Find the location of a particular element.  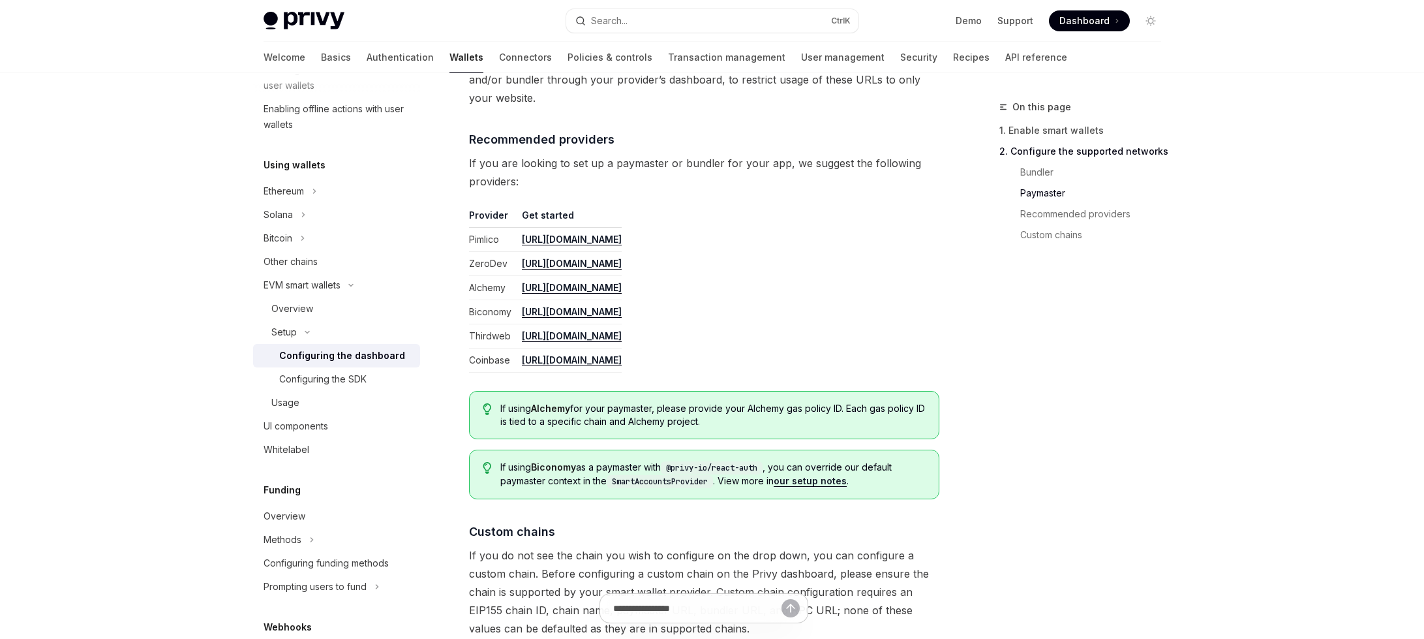

a: 1. Enable smart wallets is located at coordinates (1086, 131).